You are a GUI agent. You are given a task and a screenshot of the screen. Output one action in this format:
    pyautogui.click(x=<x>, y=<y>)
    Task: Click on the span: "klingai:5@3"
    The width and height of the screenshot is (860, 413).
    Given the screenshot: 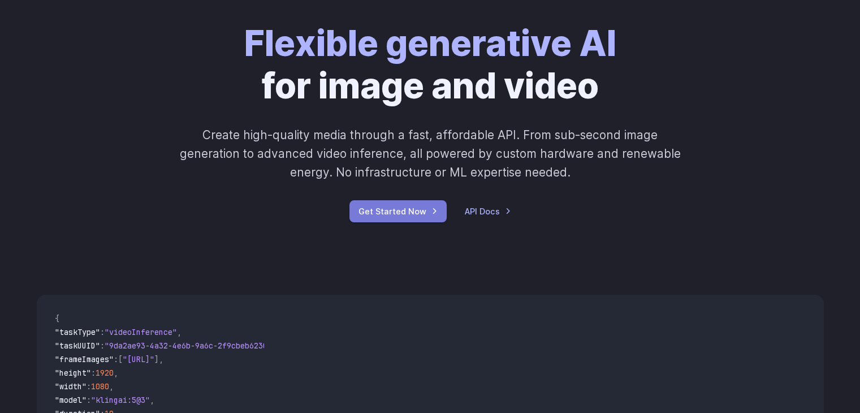 What is the action you would take?
    pyautogui.click(x=120, y=400)
    